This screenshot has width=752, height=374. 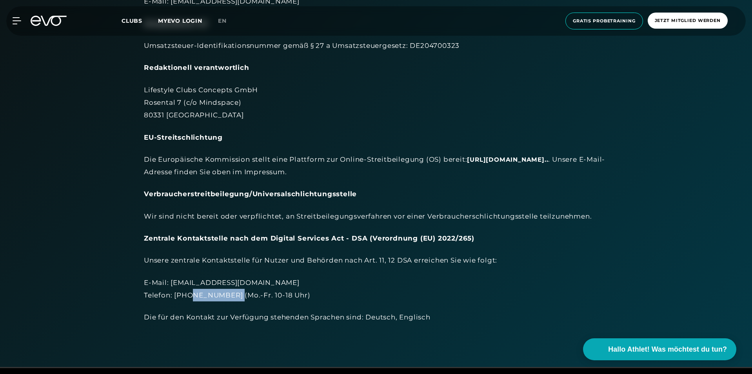 I want to click on a: en, so click(x=227, y=21).